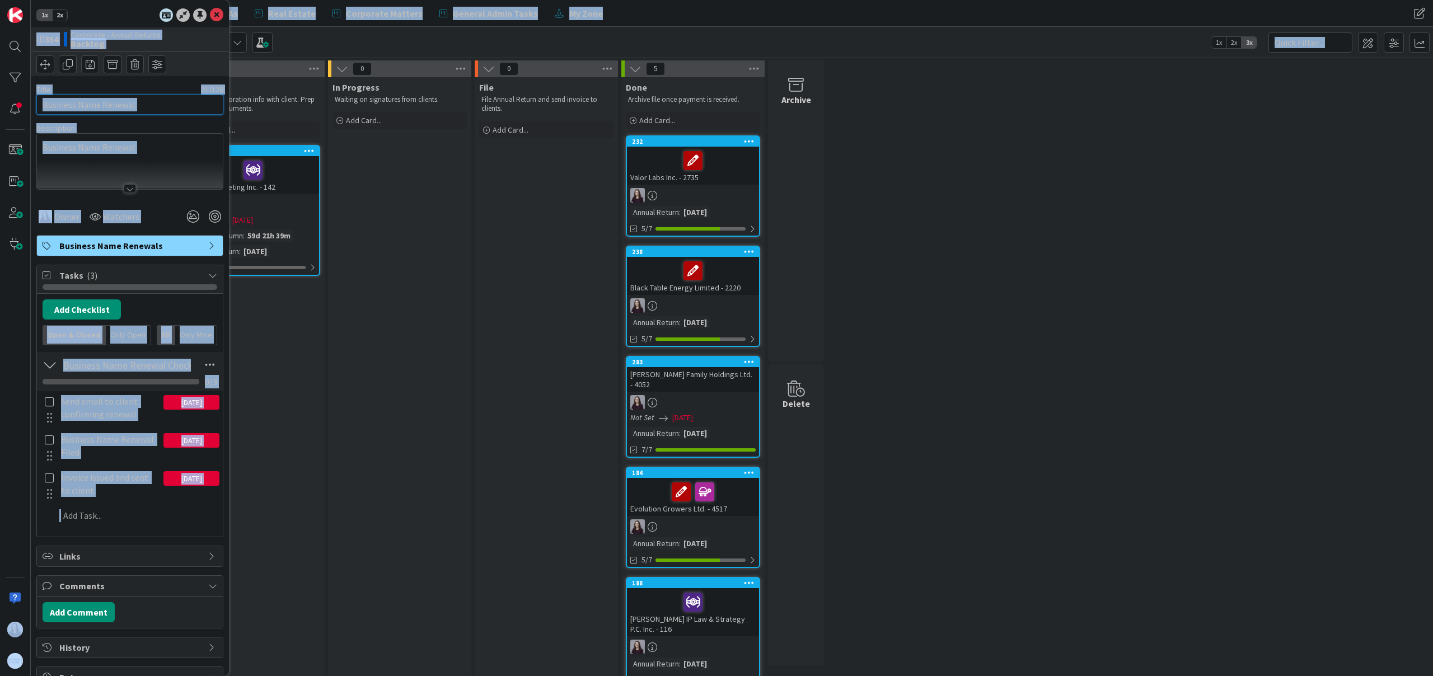 This screenshot has height=676, width=1433. I want to click on a: Corporate Matters, so click(377, 13).